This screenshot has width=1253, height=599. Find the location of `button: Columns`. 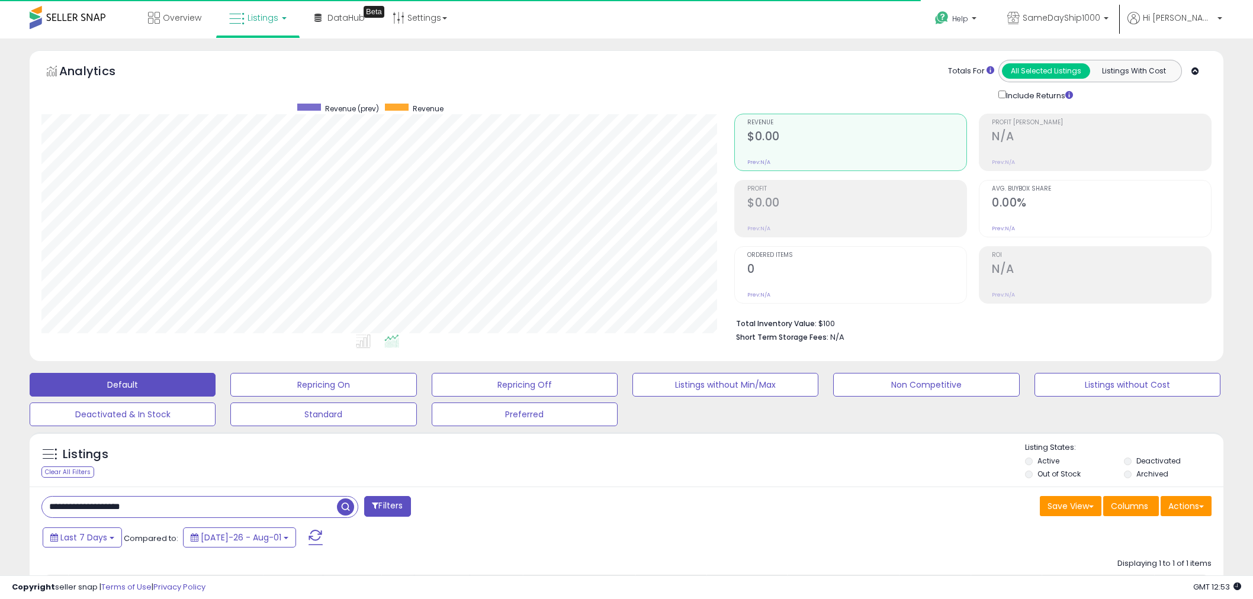

button: Columns is located at coordinates (1131, 506).